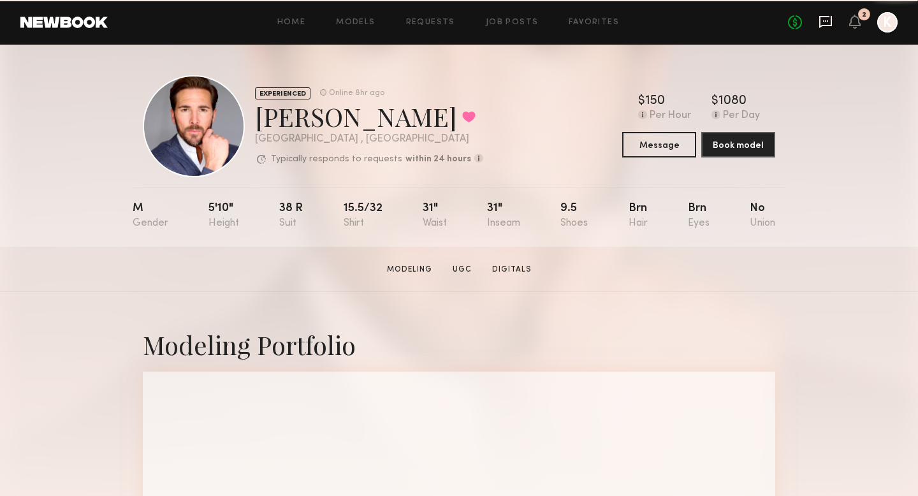 The width and height of the screenshot is (918, 496). What do you see at coordinates (738, 145) in the screenshot?
I see `button: Book model` at bounding box center [738, 145].